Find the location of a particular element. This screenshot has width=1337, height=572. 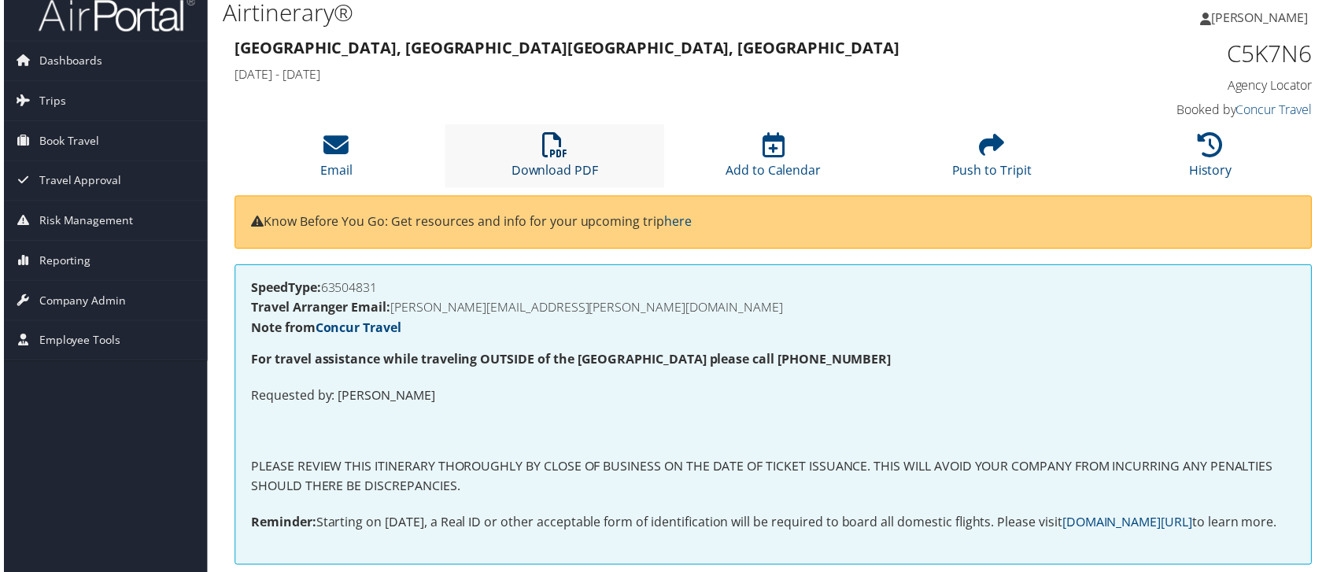

span: Book Travel is located at coordinates (65, 142).